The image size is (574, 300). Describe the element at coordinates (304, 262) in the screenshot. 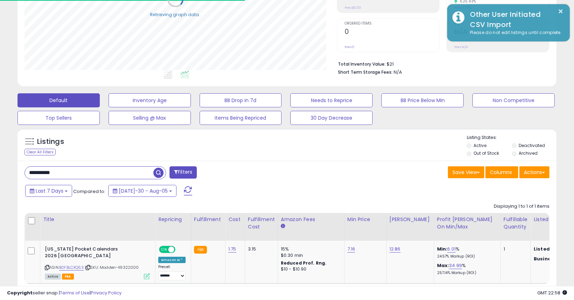

I see `b: Reduced Prof. Rng.` at that location.